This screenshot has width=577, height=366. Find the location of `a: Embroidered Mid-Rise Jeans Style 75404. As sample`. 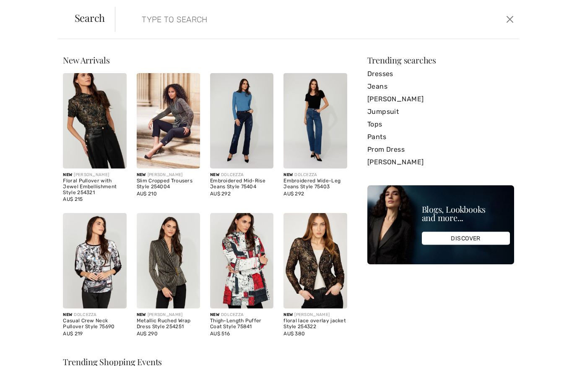

a: Embroidered Mid-Rise Jeans Style 75404. As sample is located at coordinates (242, 120).